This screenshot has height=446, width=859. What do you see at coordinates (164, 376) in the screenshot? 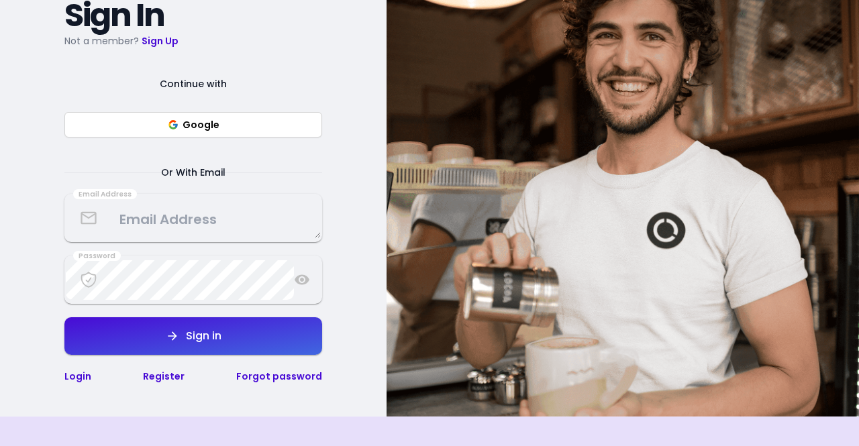
I see `a: Register` at bounding box center [164, 376].